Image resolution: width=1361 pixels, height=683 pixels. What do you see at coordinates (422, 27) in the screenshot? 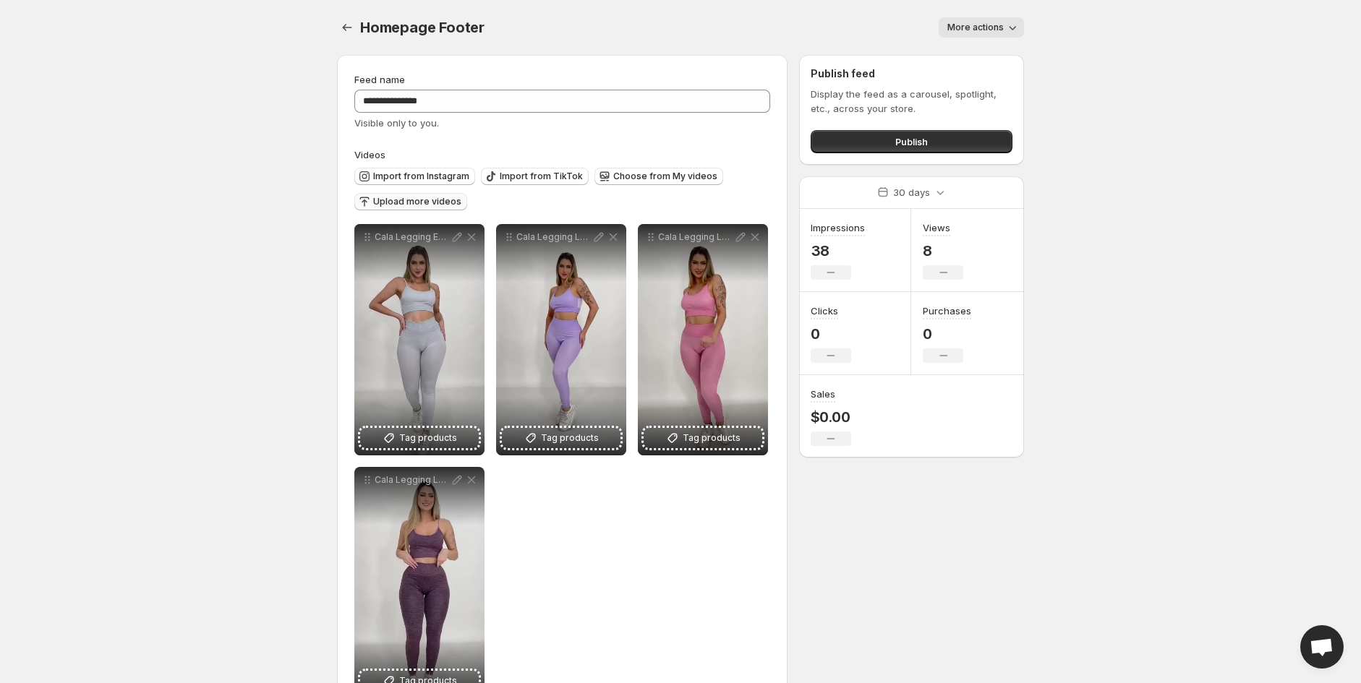
I see `span: Homepage Footer` at bounding box center [422, 27].